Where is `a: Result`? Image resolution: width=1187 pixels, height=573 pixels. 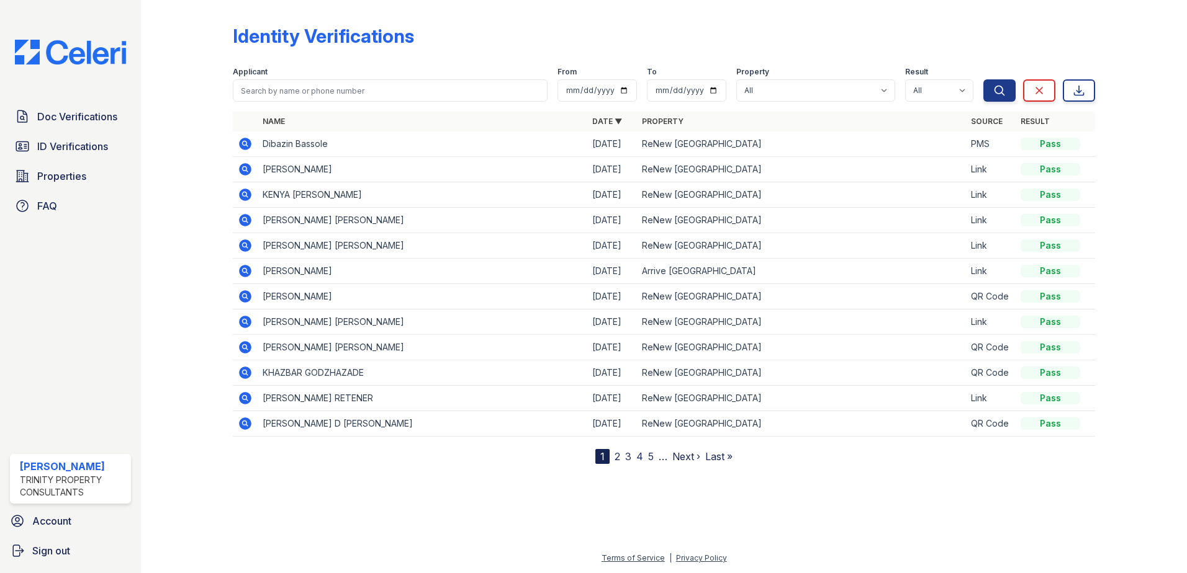 a: Result is located at coordinates (1035, 121).